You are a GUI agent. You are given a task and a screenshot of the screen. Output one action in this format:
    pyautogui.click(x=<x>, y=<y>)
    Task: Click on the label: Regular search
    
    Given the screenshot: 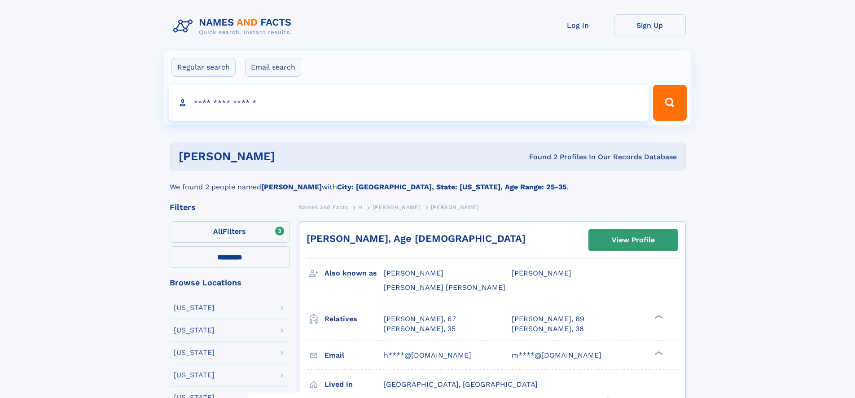 What is the action you would take?
    pyautogui.click(x=203, y=67)
    